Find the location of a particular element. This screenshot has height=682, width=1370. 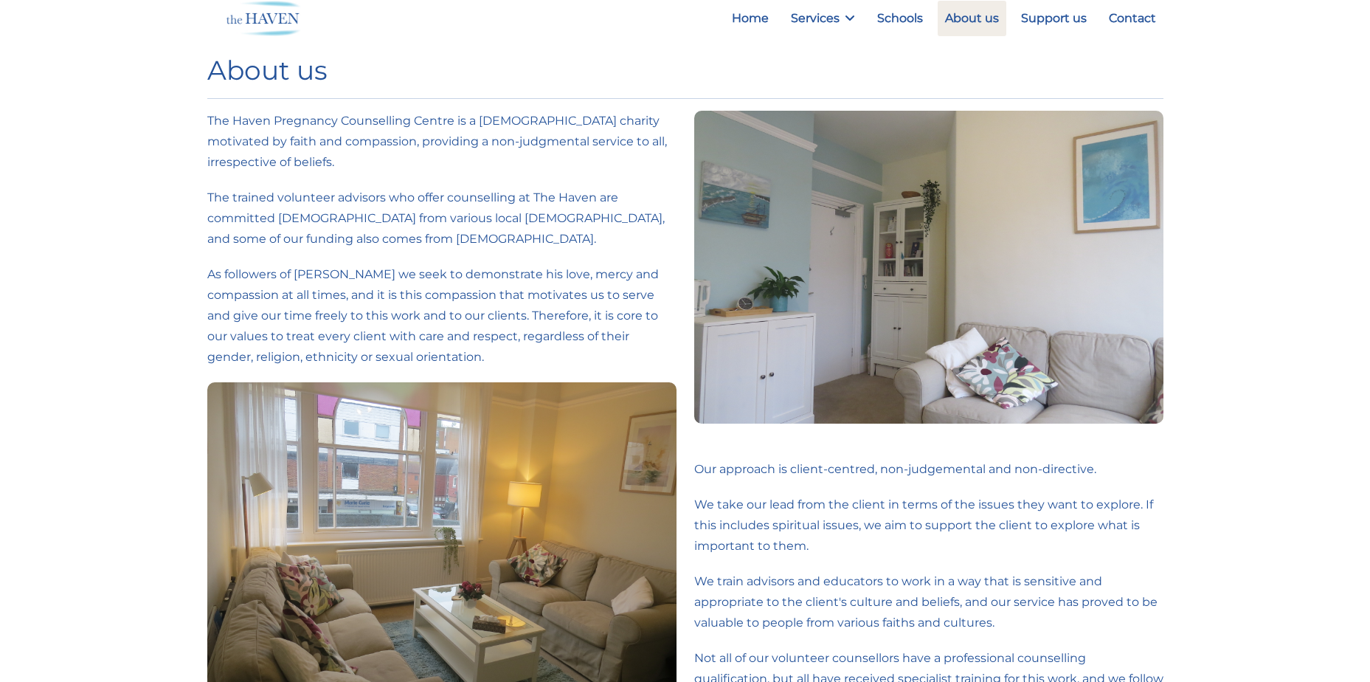

a: Schools is located at coordinates (900, 18).